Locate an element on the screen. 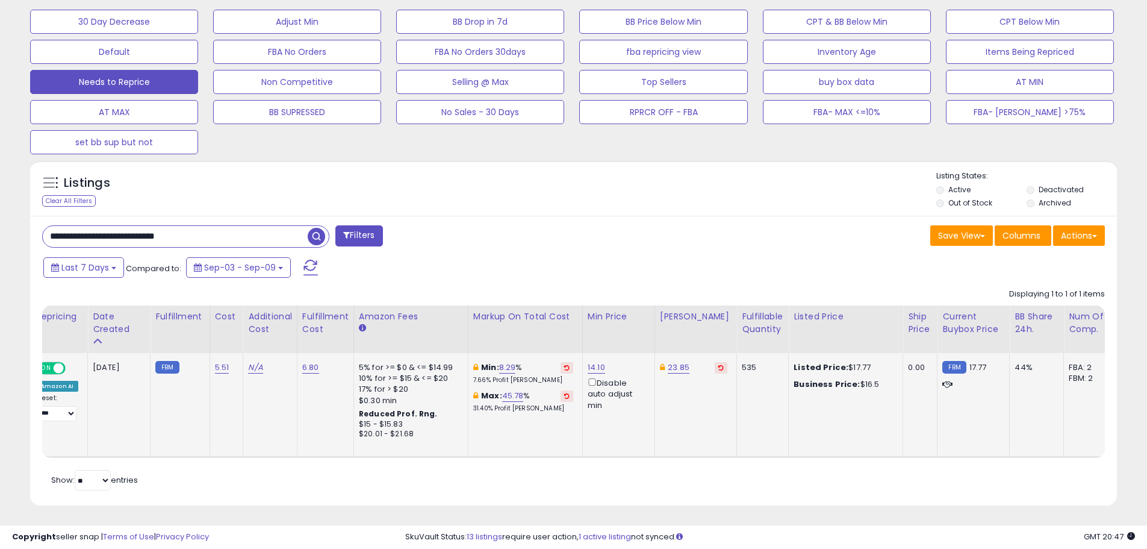  li: Follow the lowest FBA/FBM is located at coordinates (108, 40).